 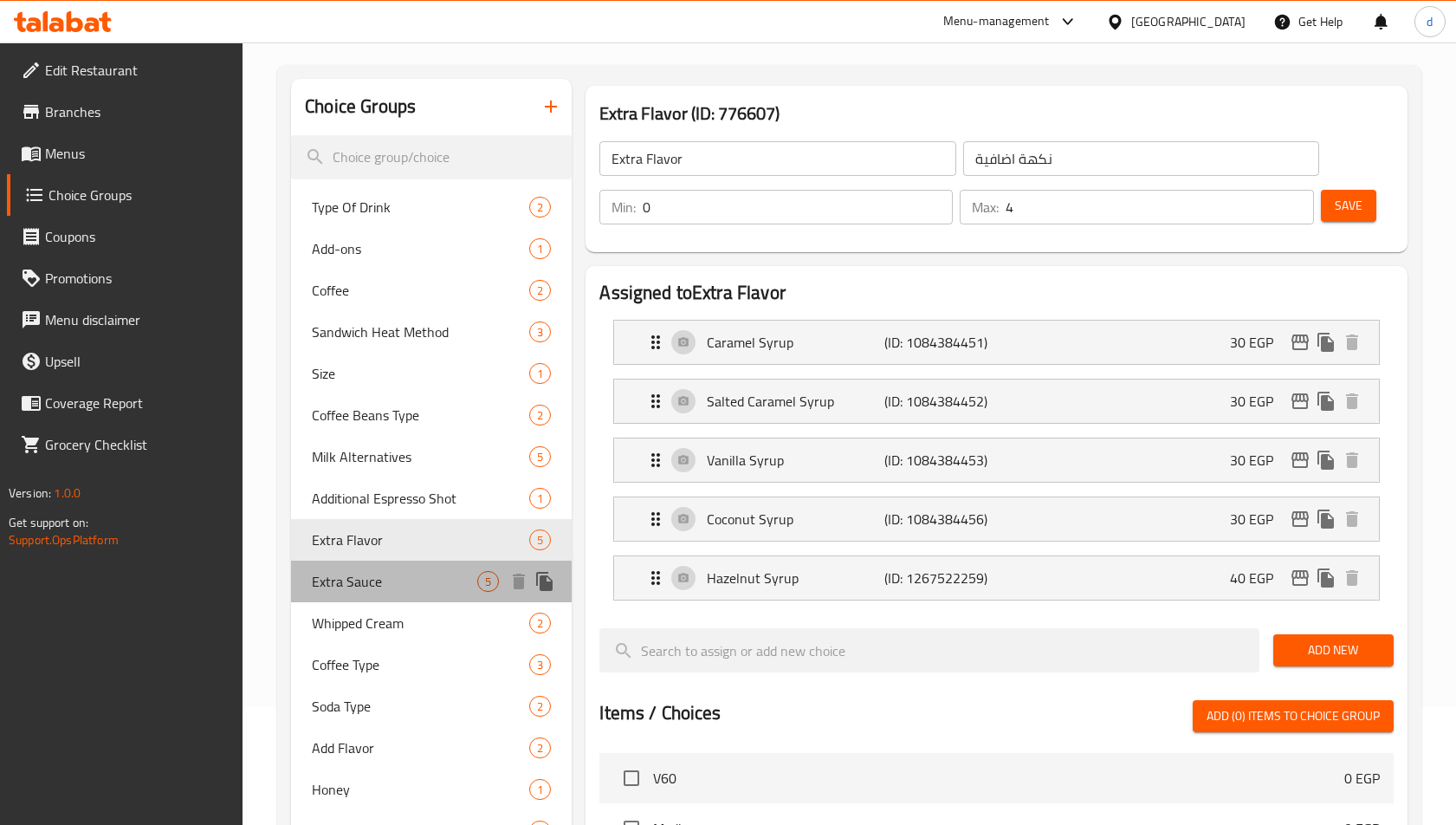 What do you see at coordinates (795, 343) in the screenshot?
I see `p: Caramel Syrup` at bounding box center [795, 343].